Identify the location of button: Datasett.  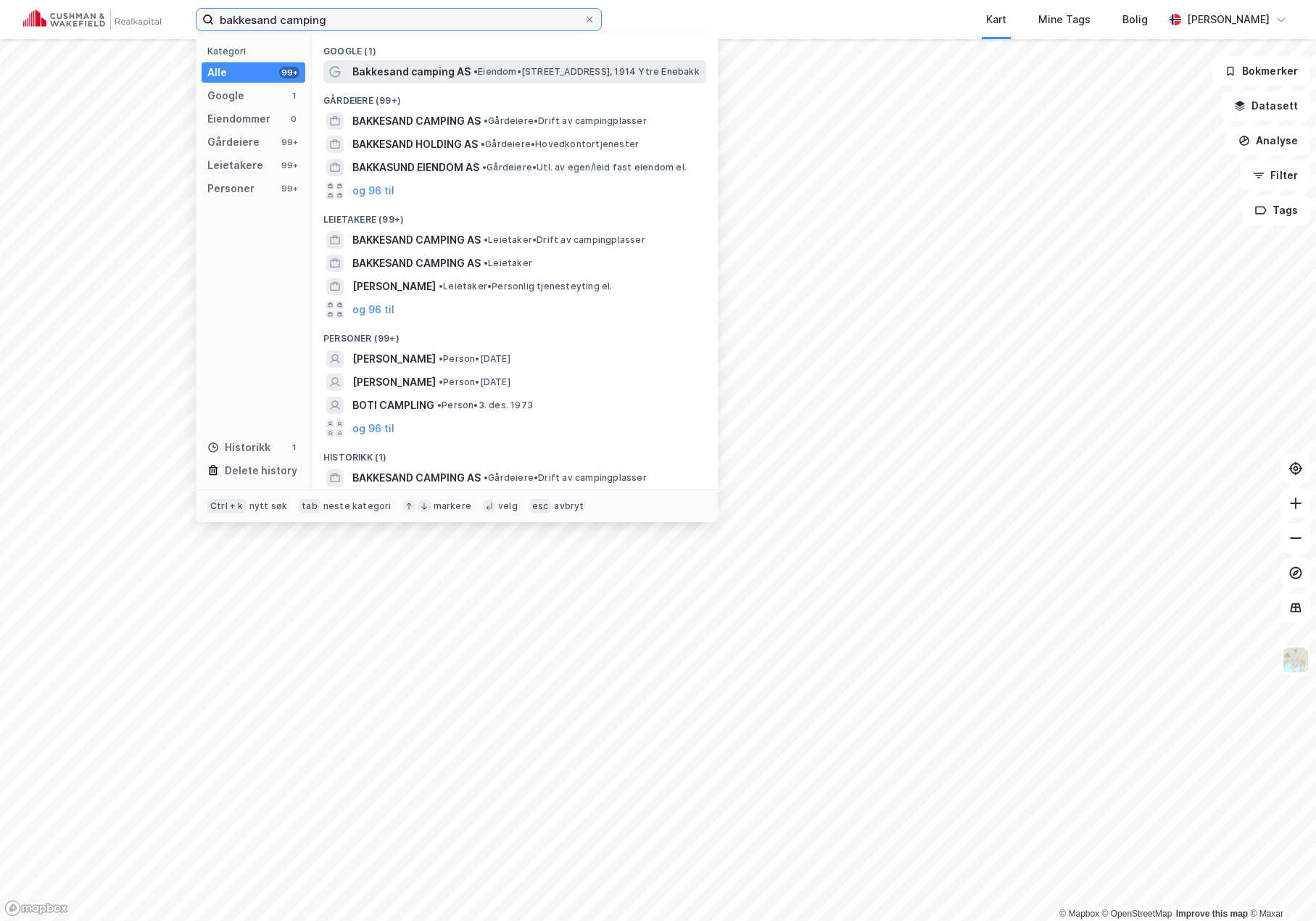
(1266, 106).